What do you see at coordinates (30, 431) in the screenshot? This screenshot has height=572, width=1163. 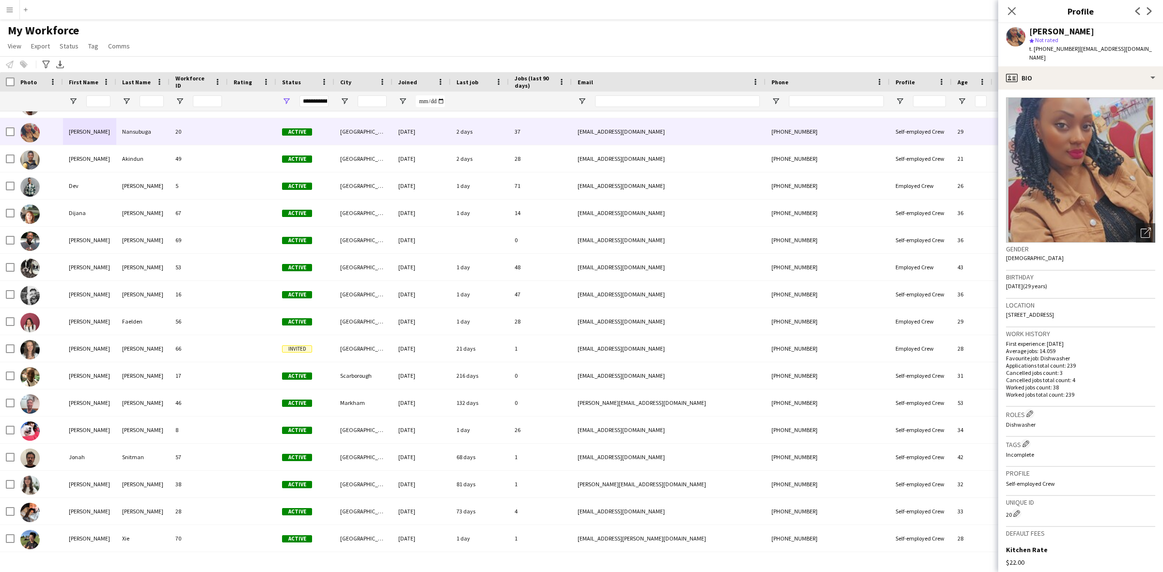 I see `img: Joanna Silva` at bounding box center [30, 431].